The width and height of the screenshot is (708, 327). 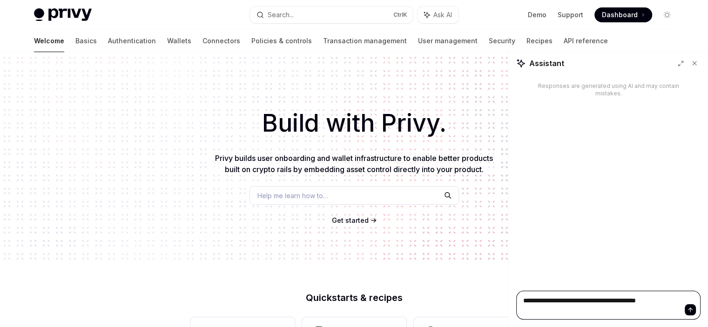 What do you see at coordinates (539, 41) in the screenshot?
I see `a: Recipes` at bounding box center [539, 41].